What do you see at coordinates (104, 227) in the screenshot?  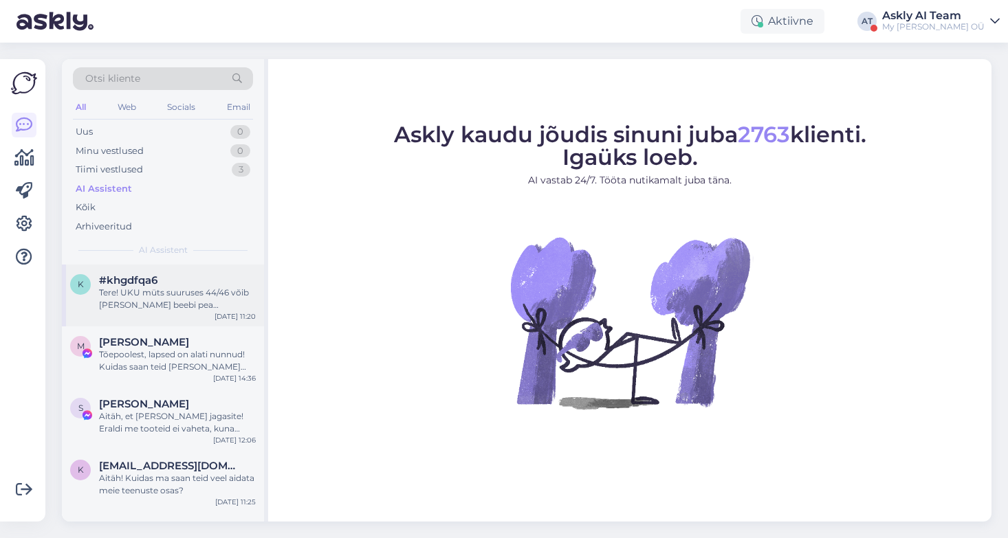 I see `div: Arhiveeritud` at bounding box center [104, 227].